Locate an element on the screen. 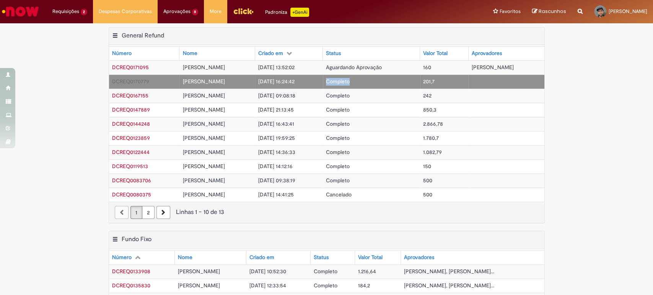 This screenshot has height=295, width=653. a: Abrir Registro: DCREQ0170779 is located at coordinates (131, 82).